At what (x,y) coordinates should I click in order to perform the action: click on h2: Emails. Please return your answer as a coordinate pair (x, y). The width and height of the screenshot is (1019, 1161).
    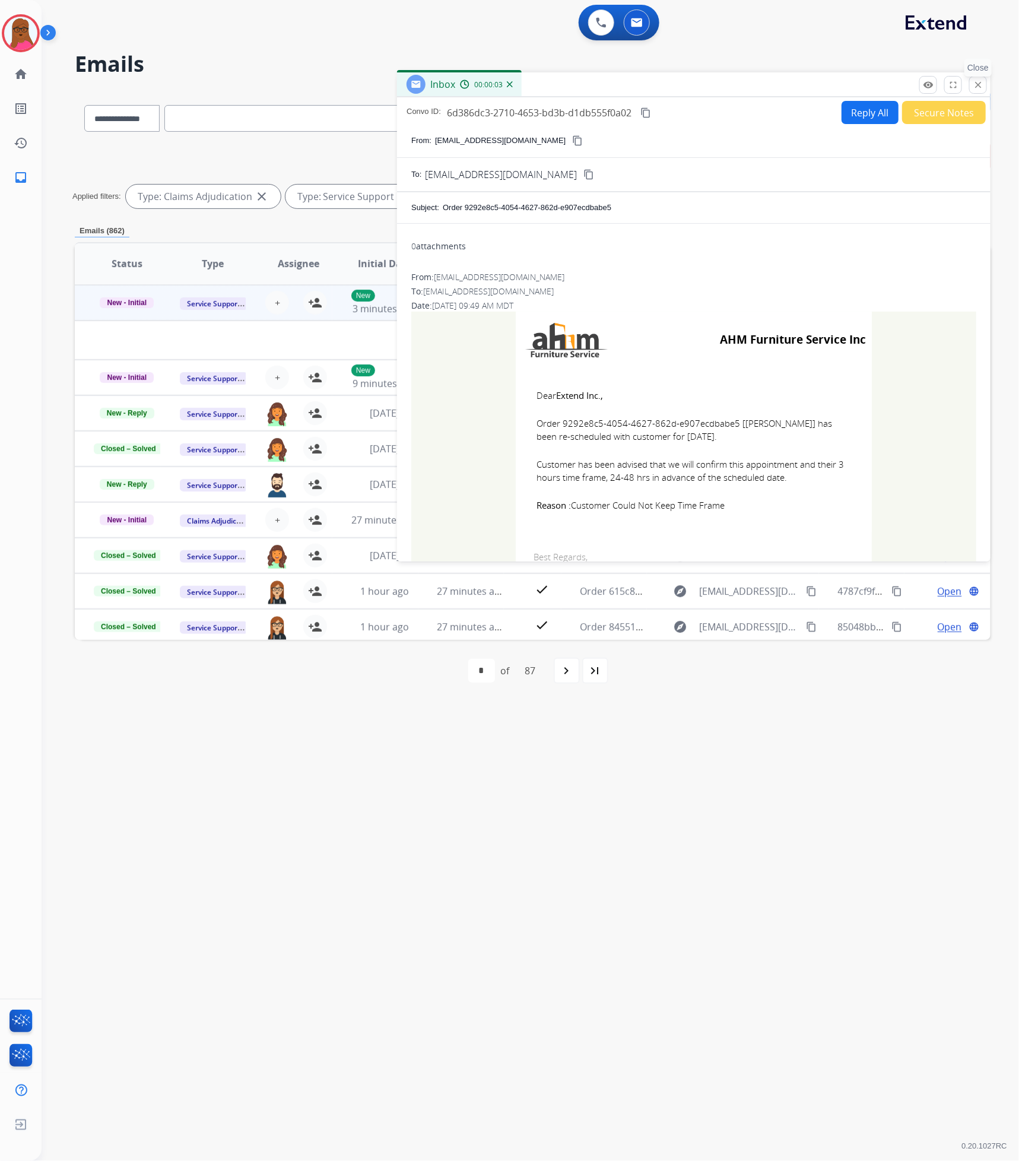
    Looking at the image, I should click on (532, 64).